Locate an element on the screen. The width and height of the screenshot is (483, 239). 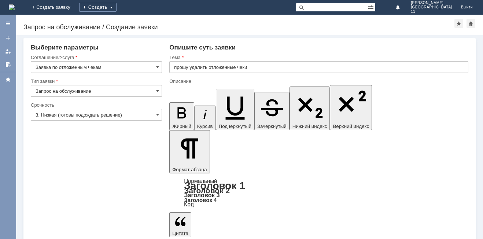
span: Нижний индекс is located at coordinates (310, 126).